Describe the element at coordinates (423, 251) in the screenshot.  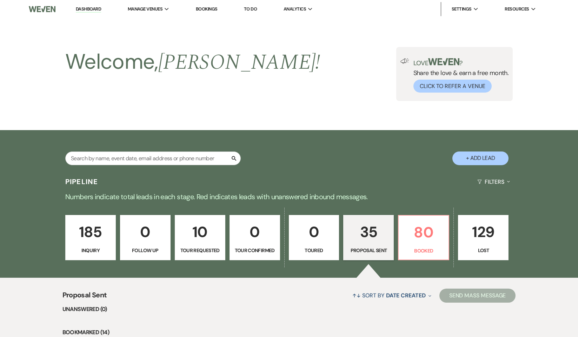
I see `p: Booked` at that location.